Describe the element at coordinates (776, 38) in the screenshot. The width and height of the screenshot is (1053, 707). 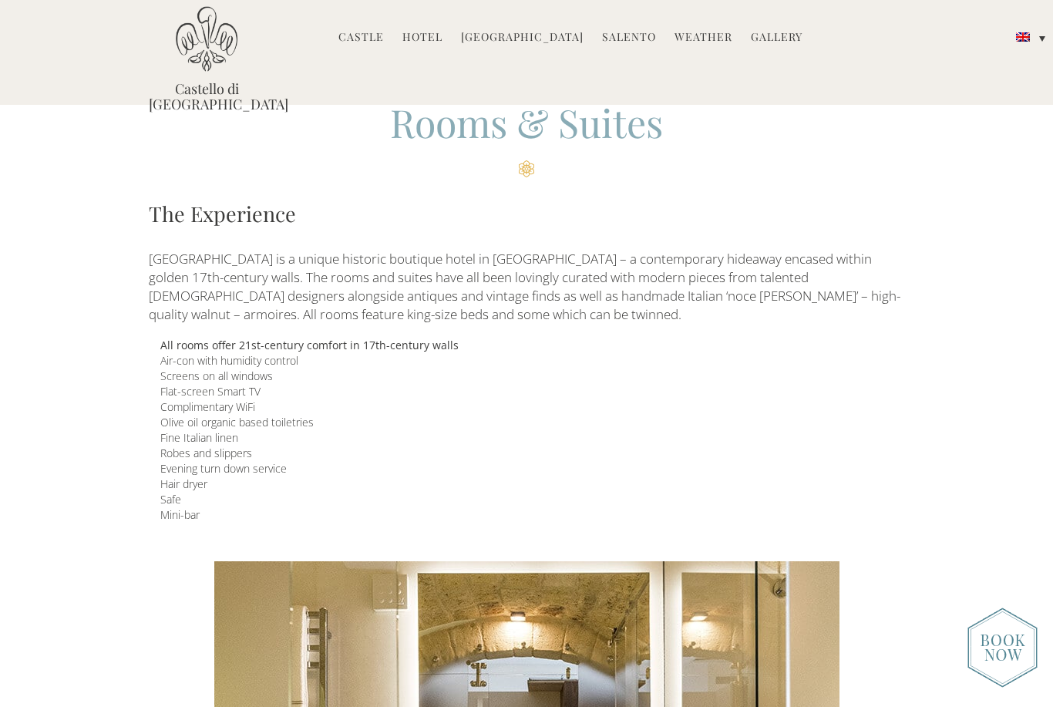
I see `a: Gallery` at that location.